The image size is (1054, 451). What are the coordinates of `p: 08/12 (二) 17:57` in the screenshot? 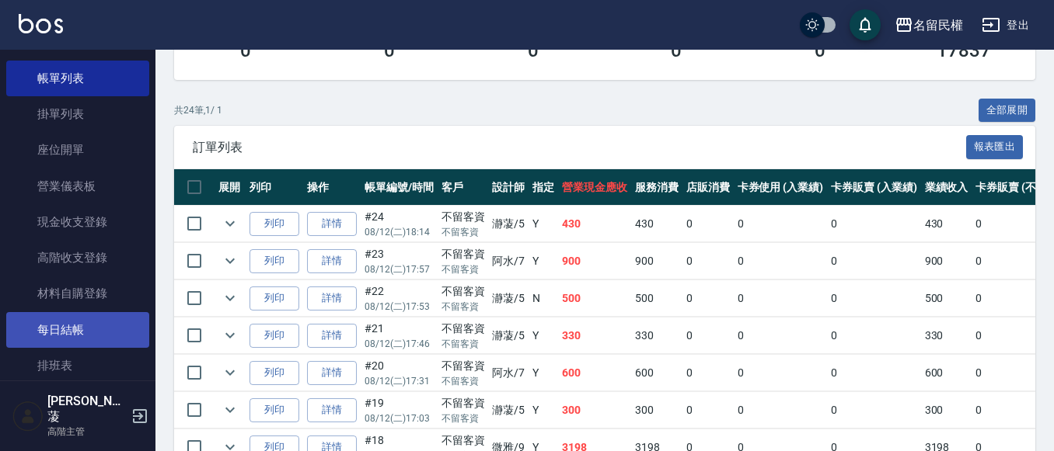 It's located at (399, 270).